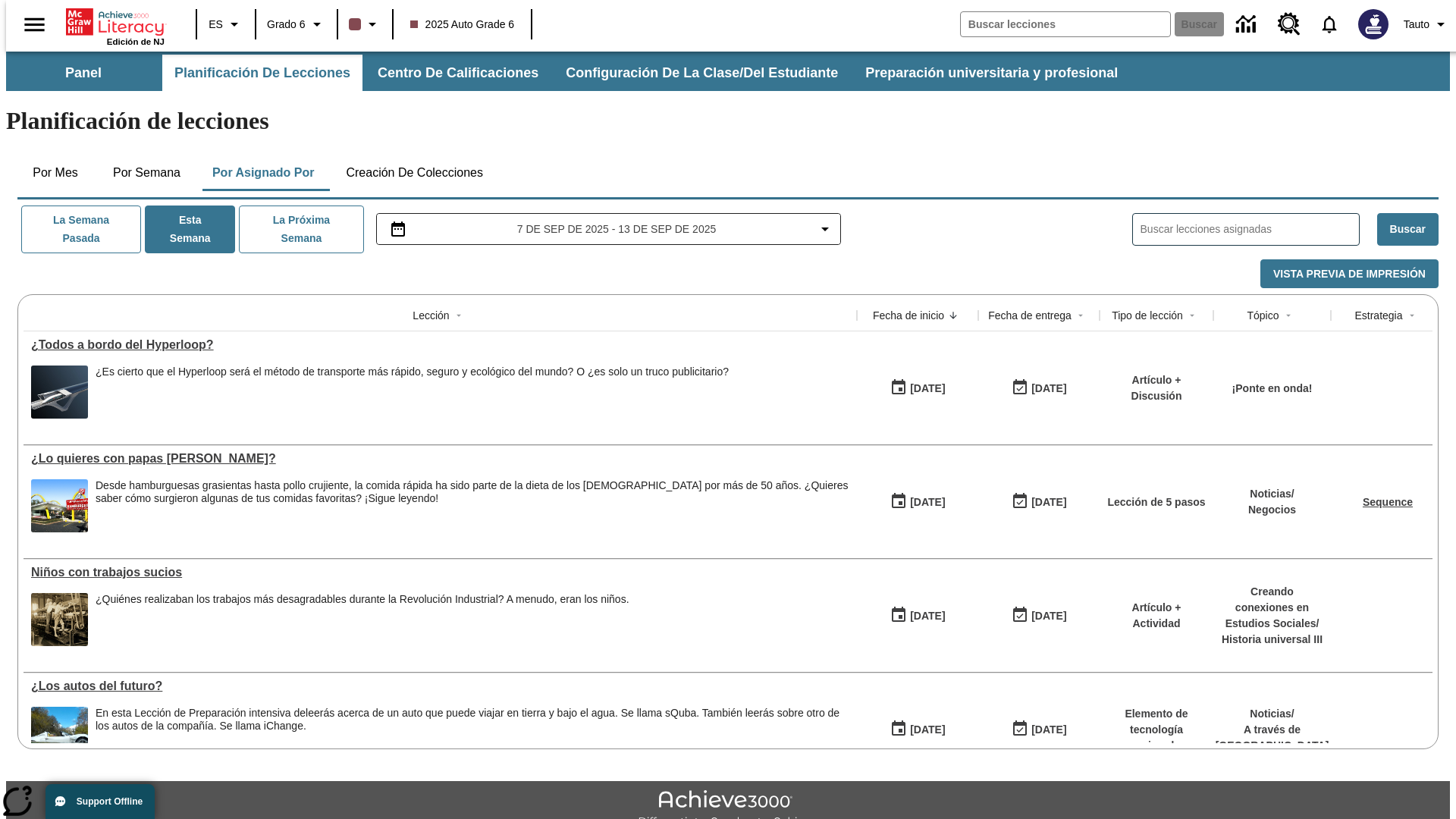 The image size is (1456, 819). I want to click on button: La próxima semana, so click(301, 229).